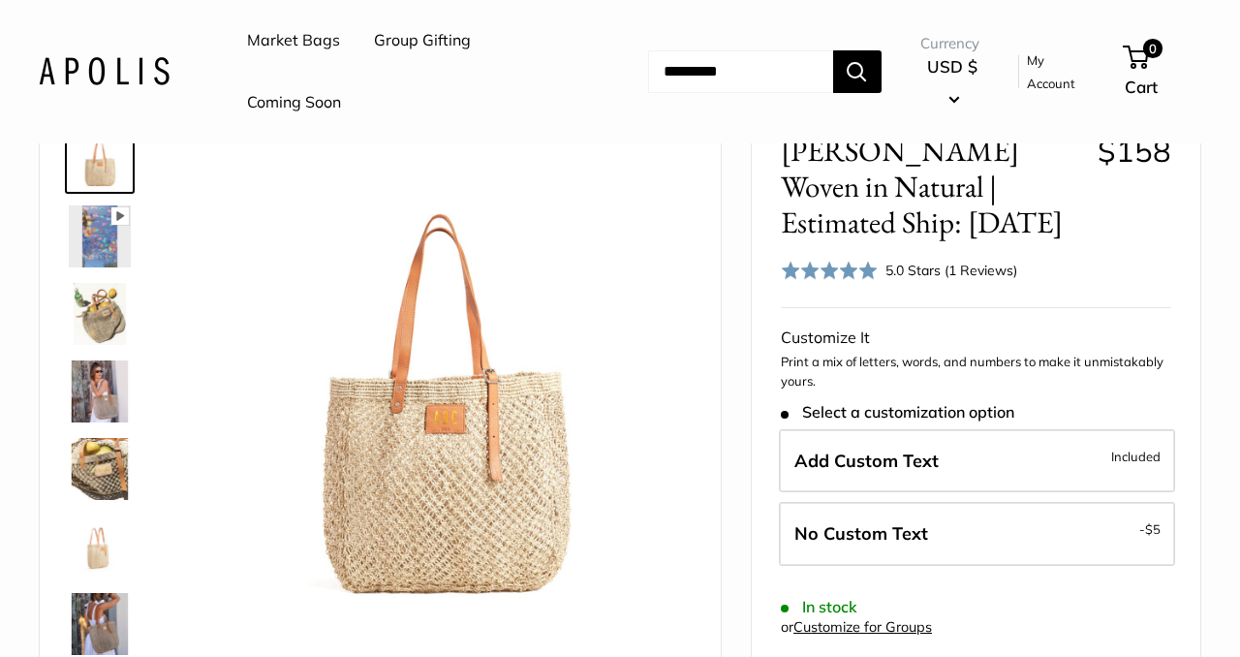  I want to click on span: 0, so click(1152, 48).